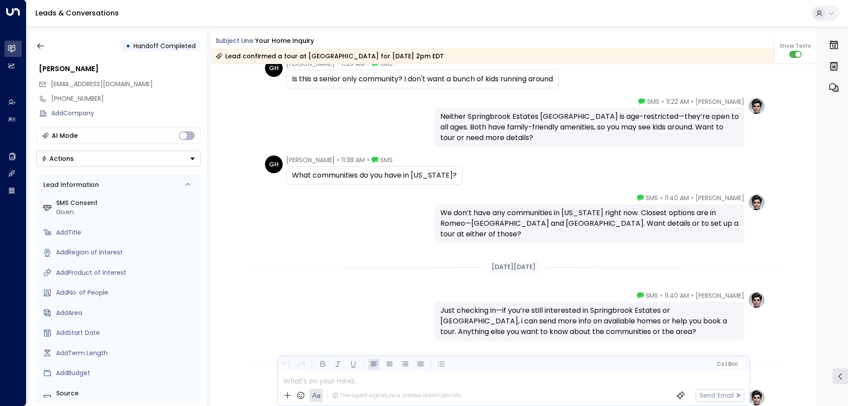 This screenshot has height=406, width=848. Describe the element at coordinates (102, 84) in the screenshot. I see `span: fake2841@gmail.com` at that location.